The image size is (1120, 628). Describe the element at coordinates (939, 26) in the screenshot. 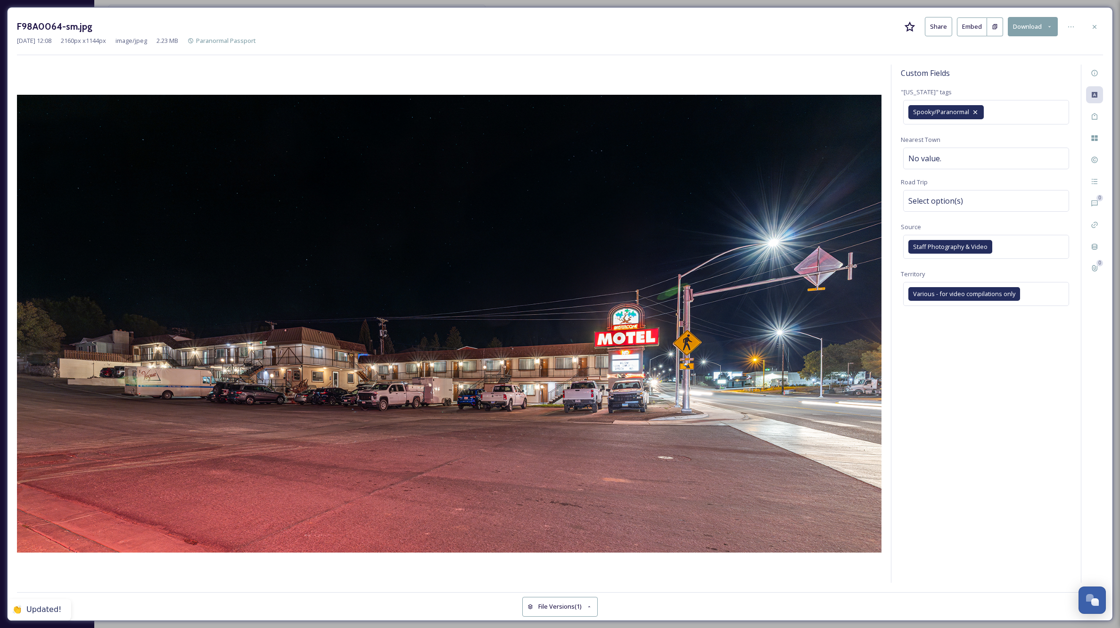

I see `button: Share` at that location.